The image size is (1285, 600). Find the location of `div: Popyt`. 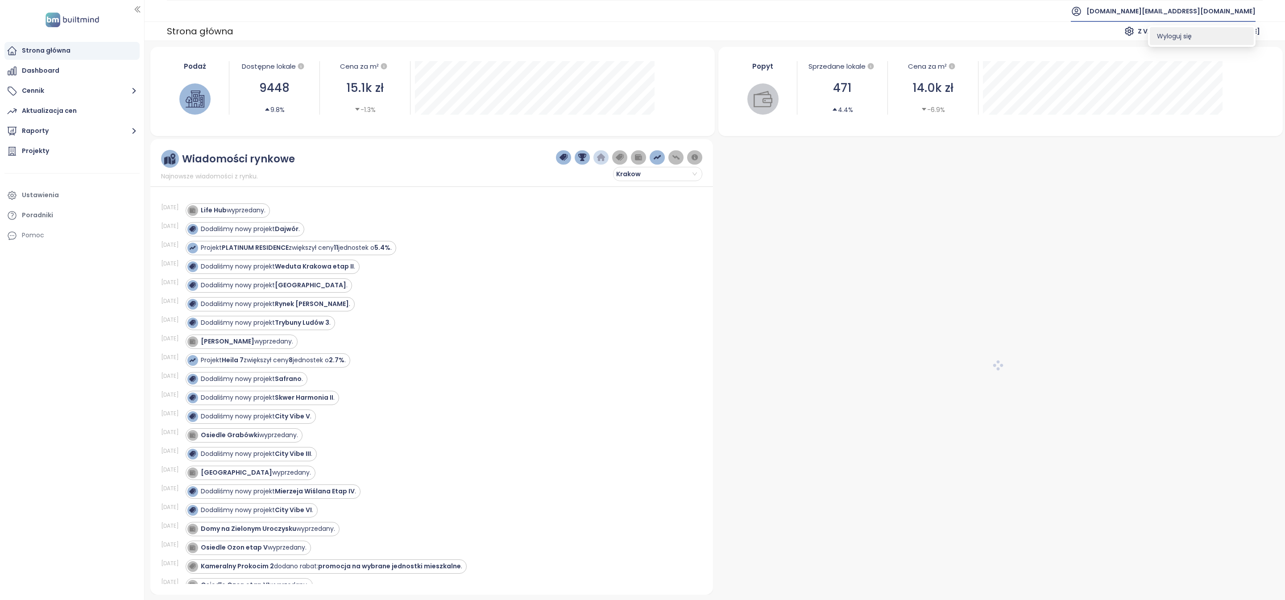

div: Popyt is located at coordinates (763, 66).